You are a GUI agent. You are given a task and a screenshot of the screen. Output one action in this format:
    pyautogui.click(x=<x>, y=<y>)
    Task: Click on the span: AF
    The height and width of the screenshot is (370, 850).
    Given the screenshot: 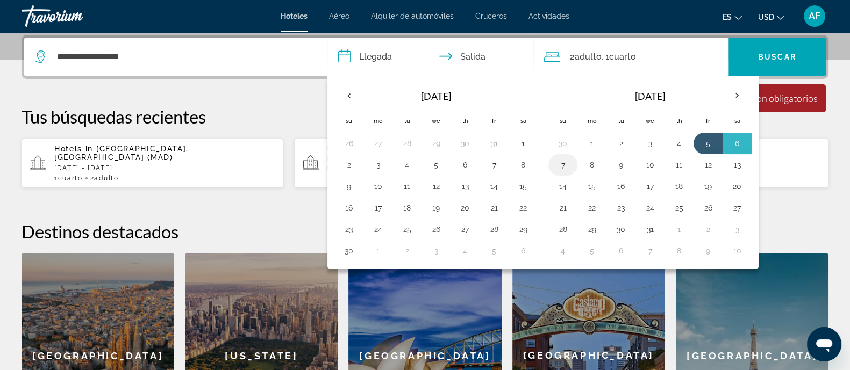 What is the action you would take?
    pyautogui.click(x=814, y=16)
    